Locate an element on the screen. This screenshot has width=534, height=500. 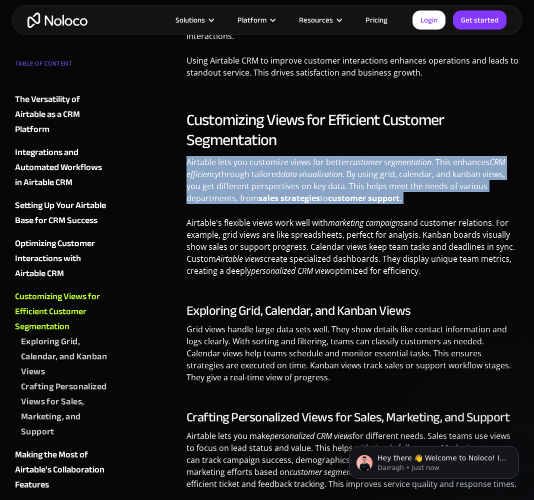
a: Get started is located at coordinates (480, 20).